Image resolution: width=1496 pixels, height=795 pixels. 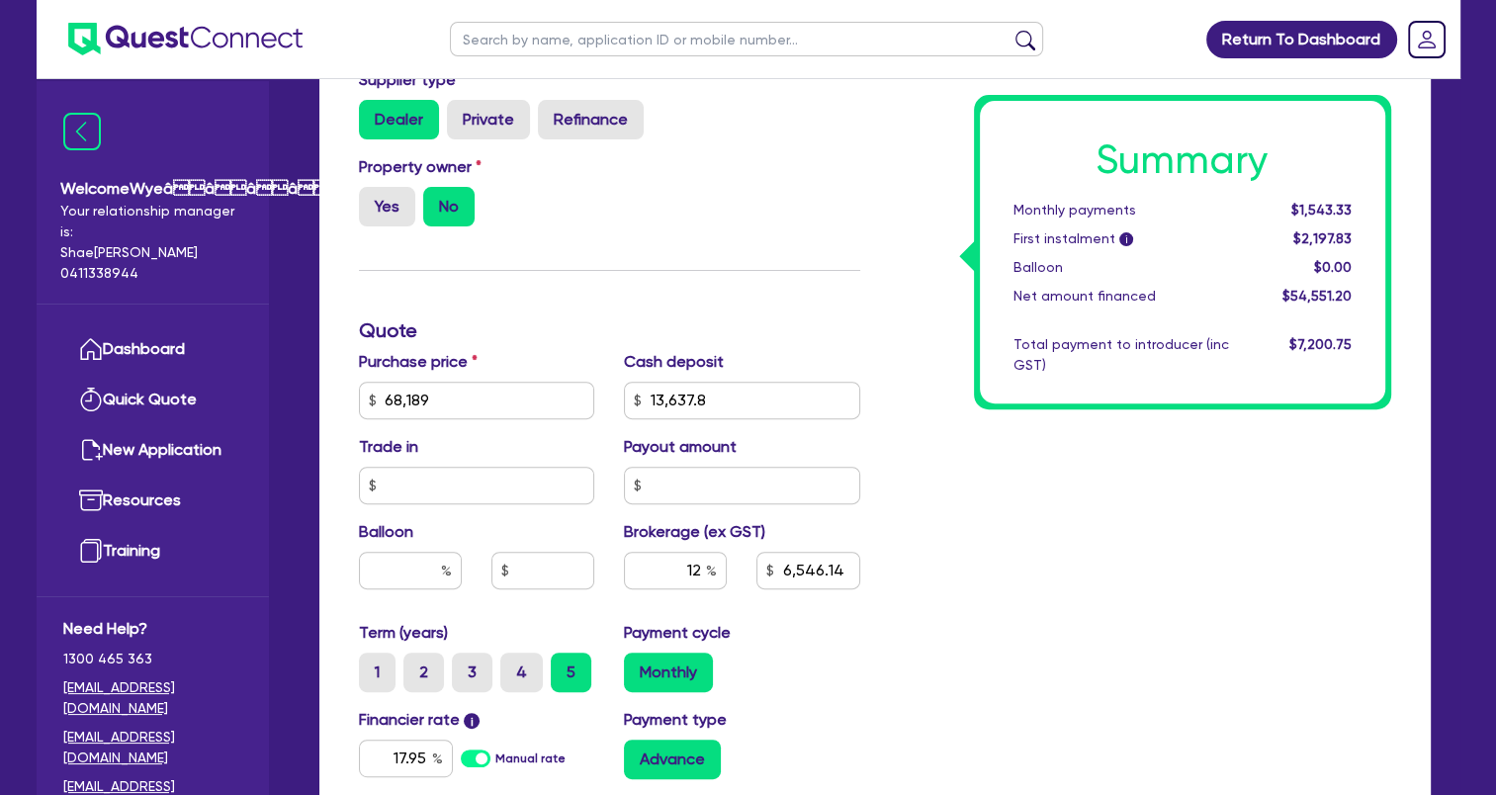 What do you see at coordinates (675, 720) in the screenshot?
I see `label: Payment type` at bounding box center [675, 720].